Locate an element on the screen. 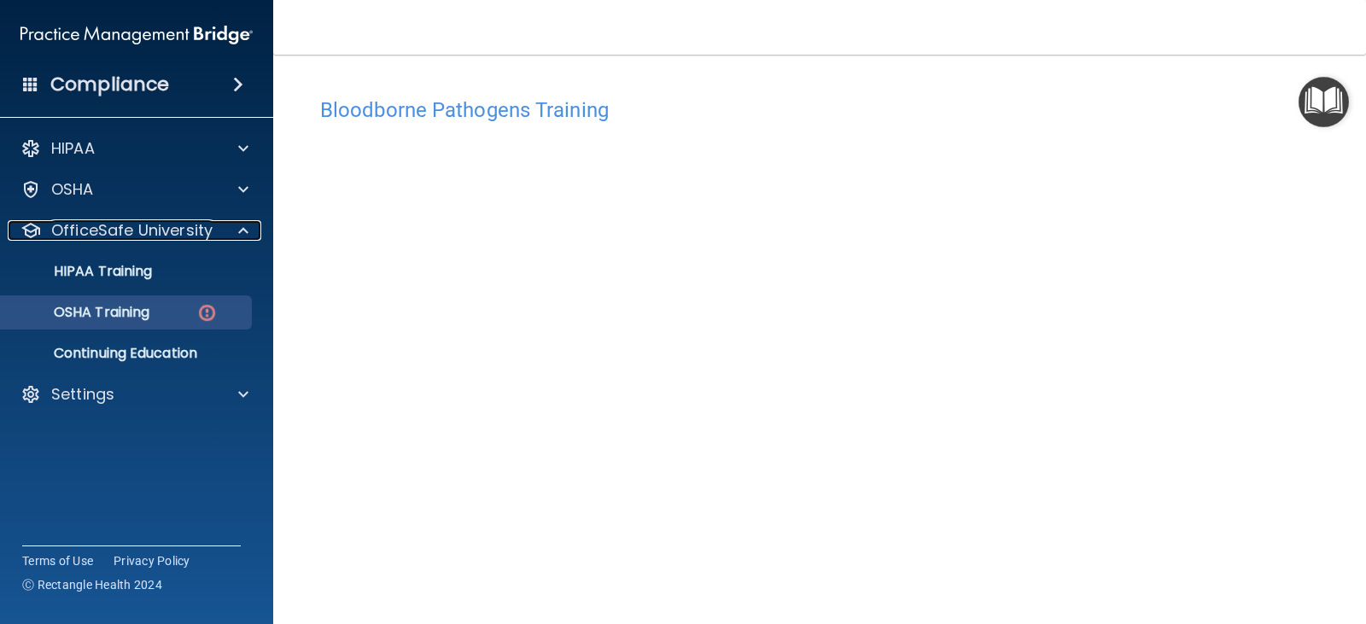  h4: Compliance is located at coordinates (109, 85).